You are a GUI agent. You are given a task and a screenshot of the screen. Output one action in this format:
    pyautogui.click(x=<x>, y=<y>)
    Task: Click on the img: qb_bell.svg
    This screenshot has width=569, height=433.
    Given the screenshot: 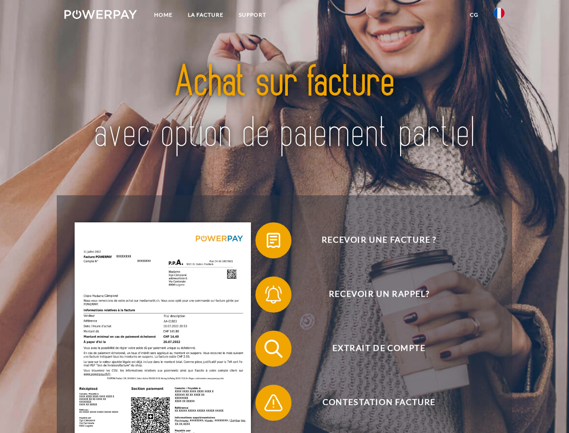 What is the action you would take?
    pyautogui.click(x=274, y=294)
    